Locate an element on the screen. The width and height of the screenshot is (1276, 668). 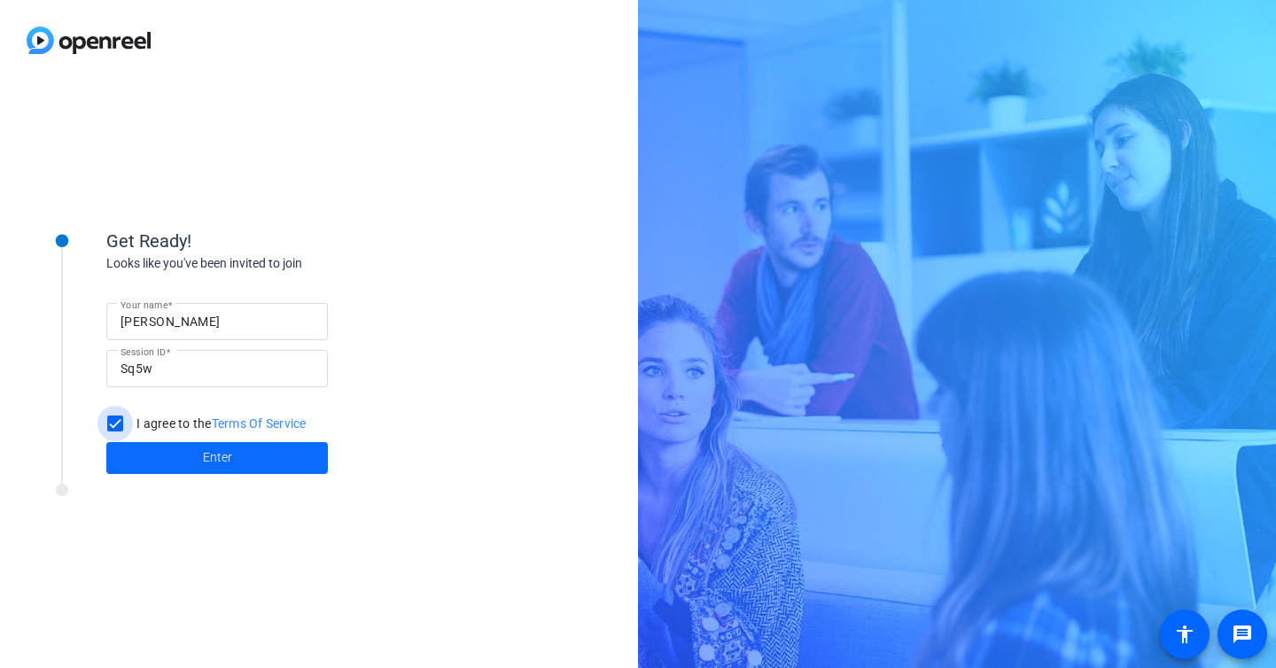
button: Enter is located at coordinates (217, 458).